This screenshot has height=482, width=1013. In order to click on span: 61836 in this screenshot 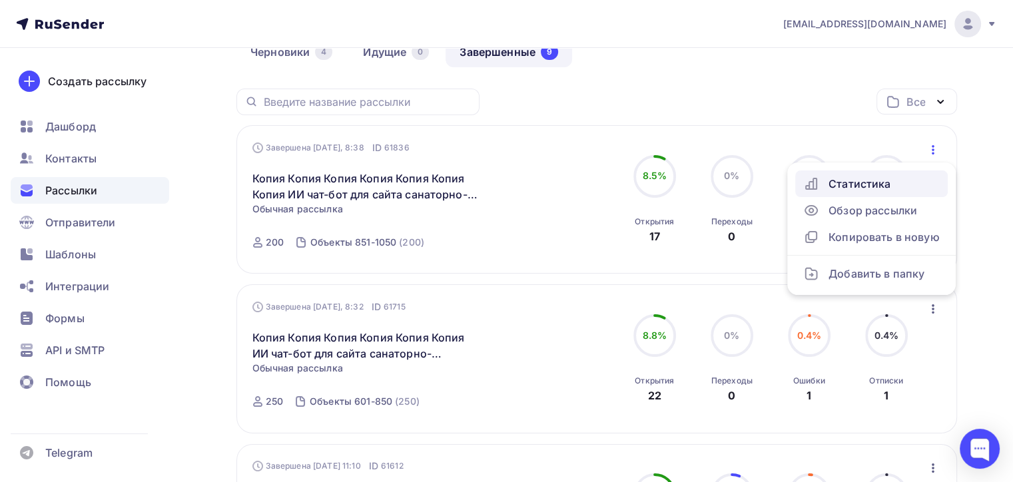, I will do `click(397, 148)`.